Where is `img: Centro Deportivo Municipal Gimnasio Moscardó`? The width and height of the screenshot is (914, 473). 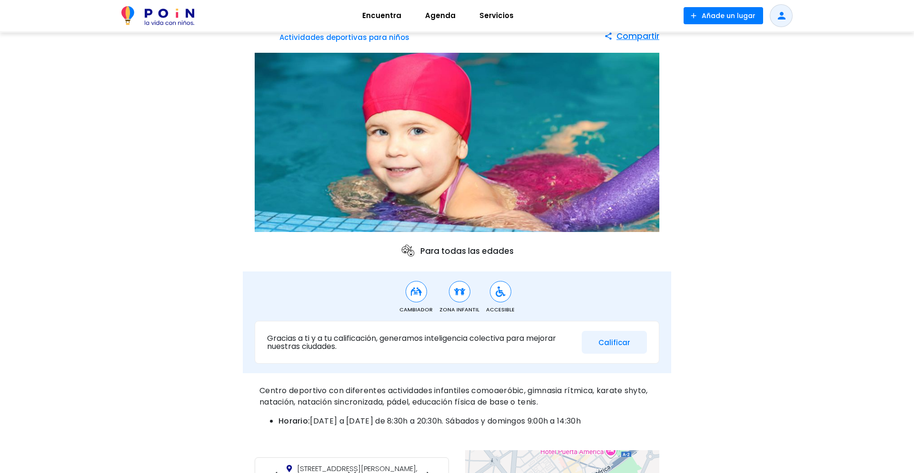 img: Centro Deportivo Municipal Gimnasio Moscardó is located at coordinates (457, 143).